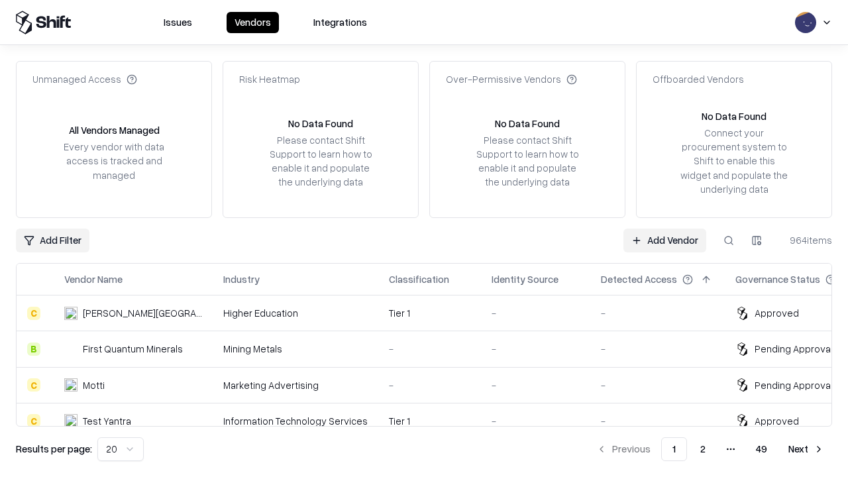  I want to click on button: 1, so click(674, 449).